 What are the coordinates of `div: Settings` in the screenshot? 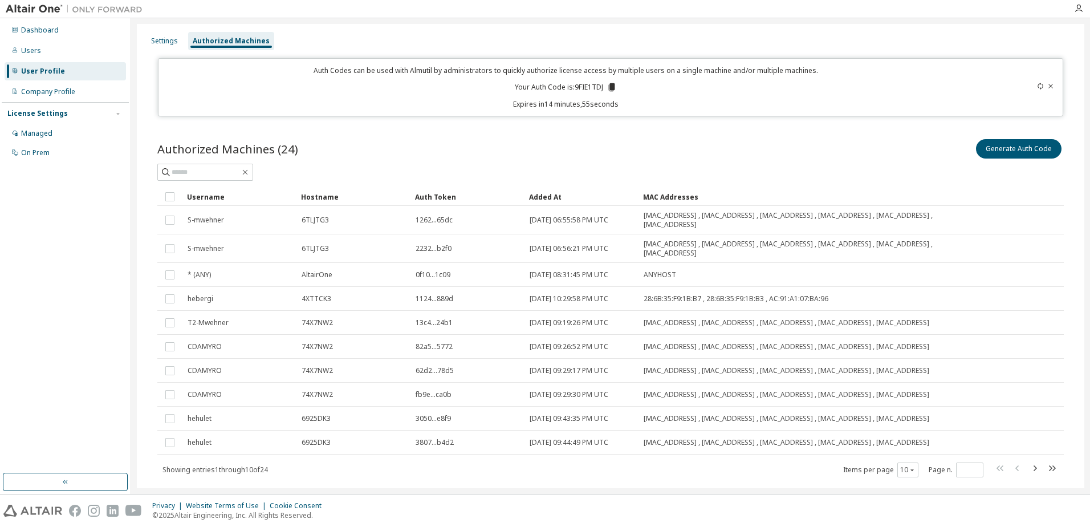 It's located at (164, 41).